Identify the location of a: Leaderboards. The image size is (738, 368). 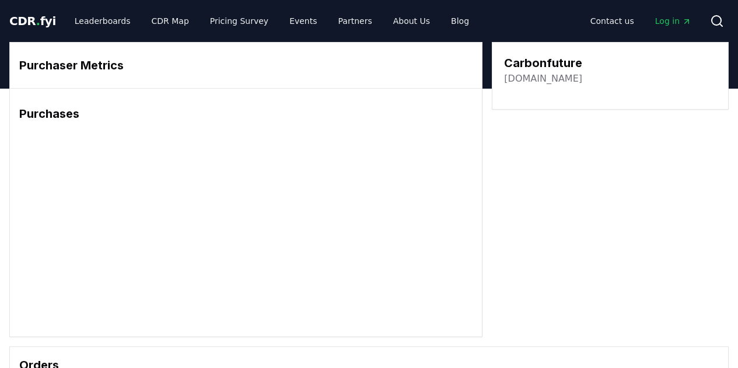
(103, 21).